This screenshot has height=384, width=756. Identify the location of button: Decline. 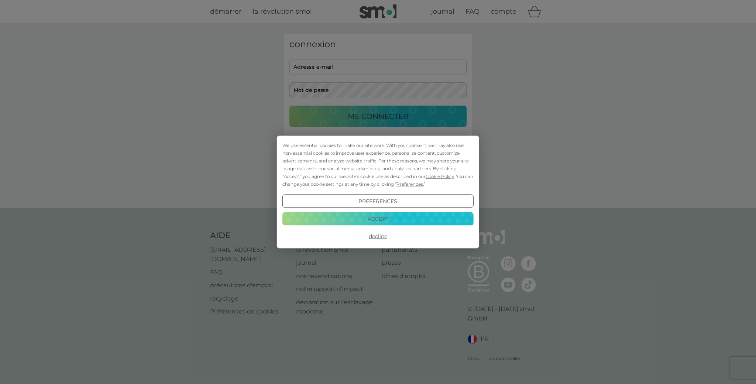
(378, 236).